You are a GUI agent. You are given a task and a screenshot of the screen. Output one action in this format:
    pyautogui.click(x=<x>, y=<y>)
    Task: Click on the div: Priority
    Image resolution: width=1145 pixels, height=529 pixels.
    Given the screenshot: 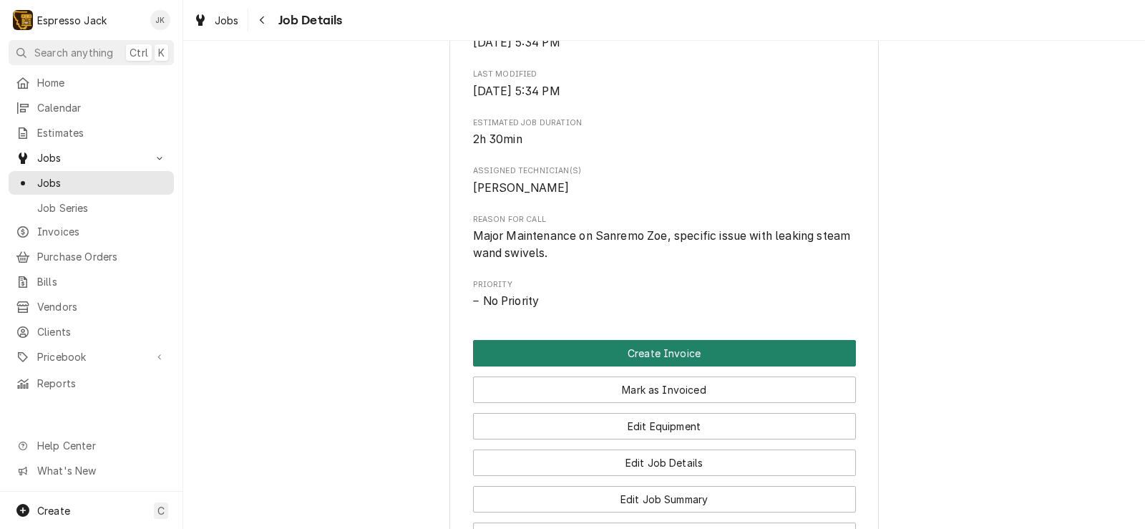 What is the action you would take?
    pyautogui.click(x=664, y=294)
    